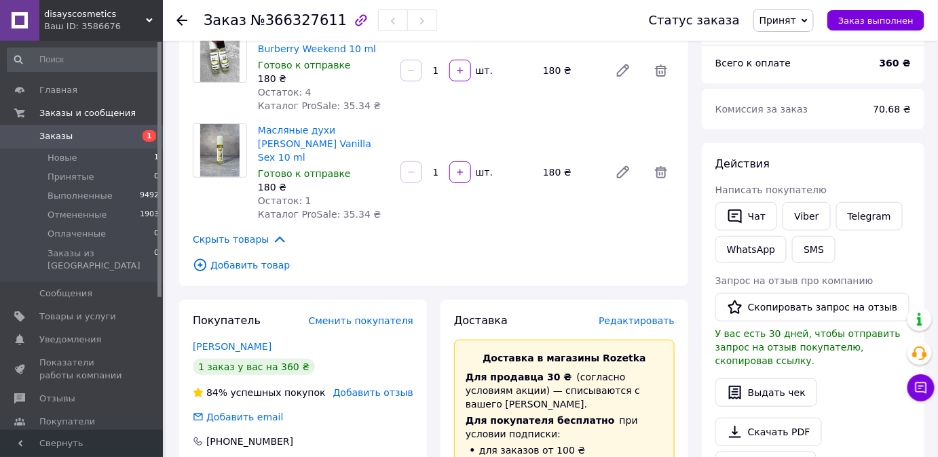  What do you see at coordinates (149, 196) in the screenshot?
I see `span: 9492` at bounding box center [149, 196].